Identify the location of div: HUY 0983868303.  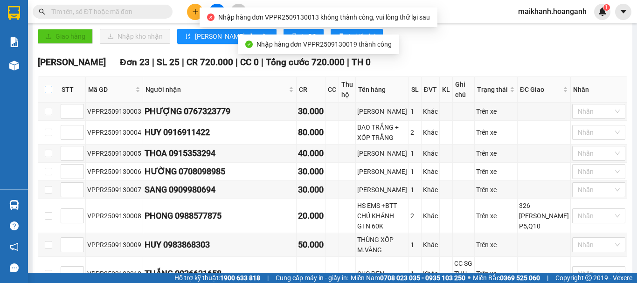
(220, 245).